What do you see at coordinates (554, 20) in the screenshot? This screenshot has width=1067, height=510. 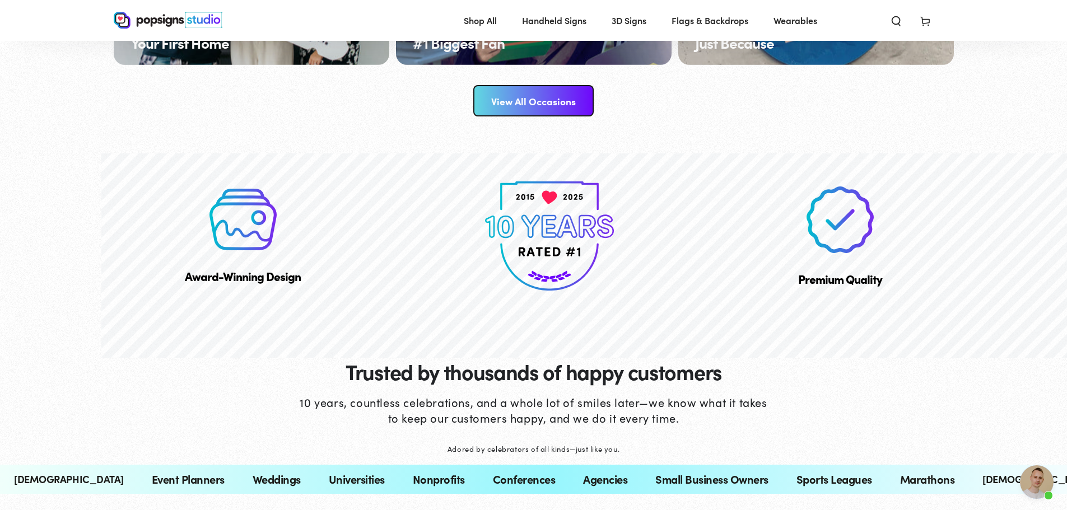 I see `a: Handheld Signs` at bounding box center [554, 20].